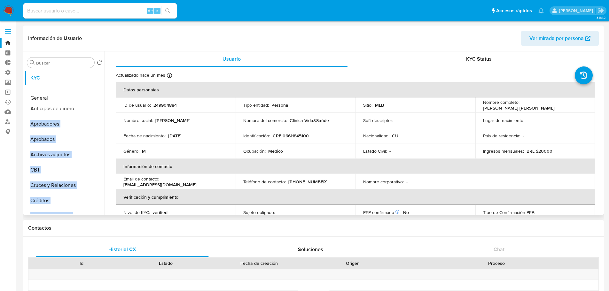 The height and width of the screenshot is (291, 609). I want to click on p: Género :, so click(131, 151).